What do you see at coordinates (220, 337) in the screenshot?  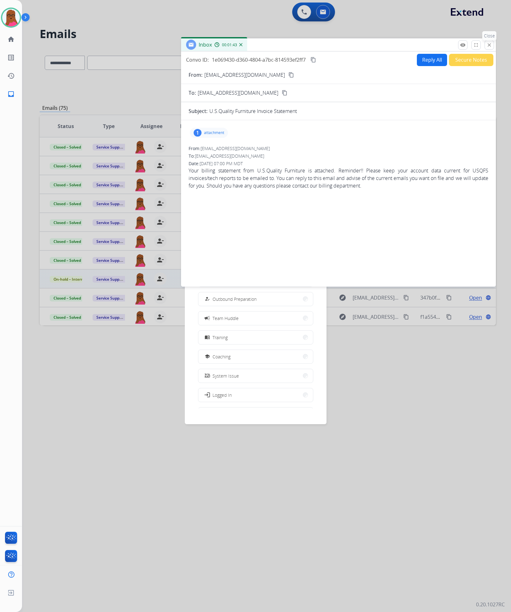 I see `span: Training` at bounding box center [220, 337].